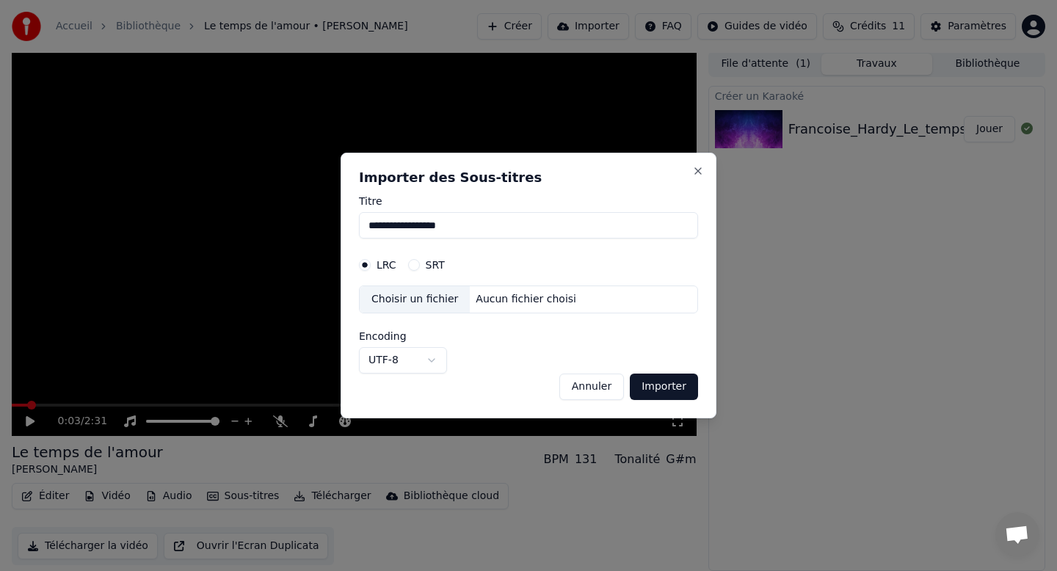 Image resolution: width=1057 pixels, height=571 pixels. What do you see at coordinates (528, 178) in the screenshot?
I see `h2: Importer des Sous-titres` at bounding box center [528, 178].